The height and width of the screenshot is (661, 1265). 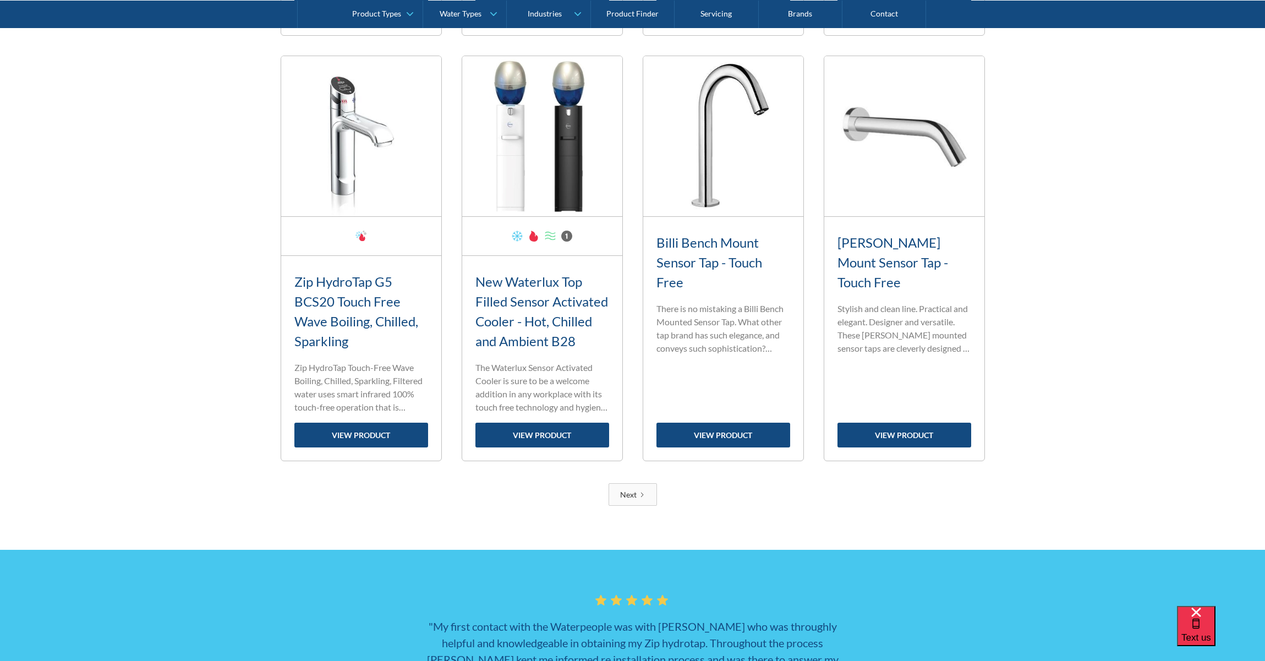 I want to click on h3: Zip HydroTap G5 BCS20 Touch Free Wave Boiling, Chilled, Sparkling, so click(x=361, y=311).